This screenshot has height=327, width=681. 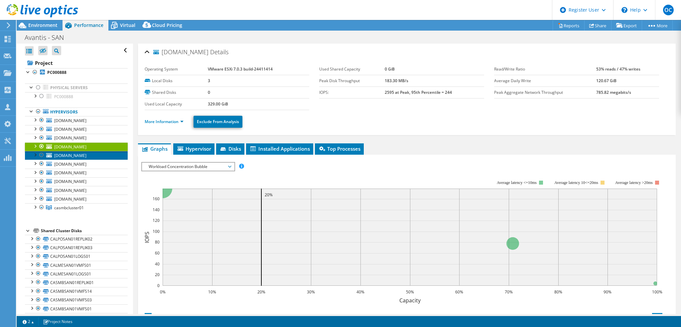 What do you see at coordinates (311, 292) in the screenshot?
I see `text: 30%` at bounding box center [311, 292].